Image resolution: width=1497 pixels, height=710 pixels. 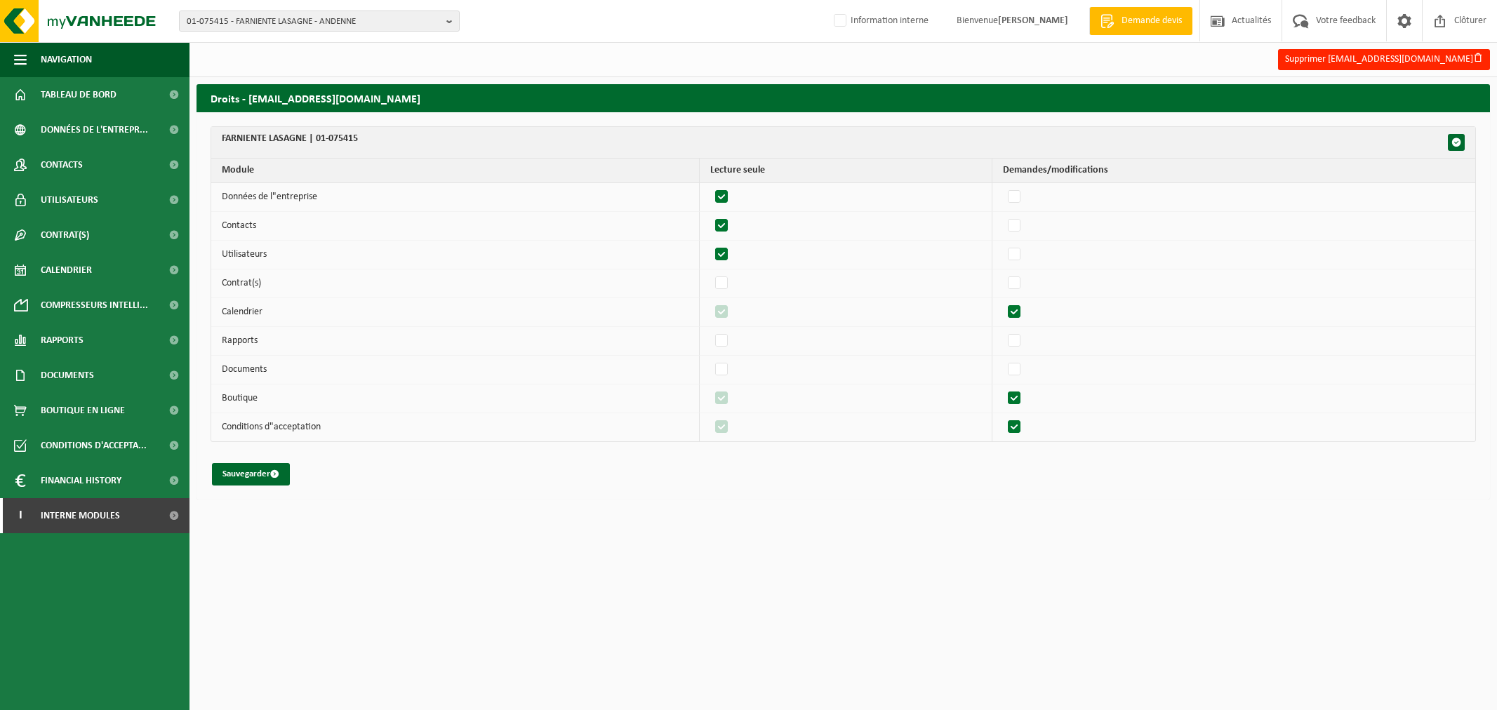 I want to click on span: Conditions d'accepta..., so click(x=93, y=446).